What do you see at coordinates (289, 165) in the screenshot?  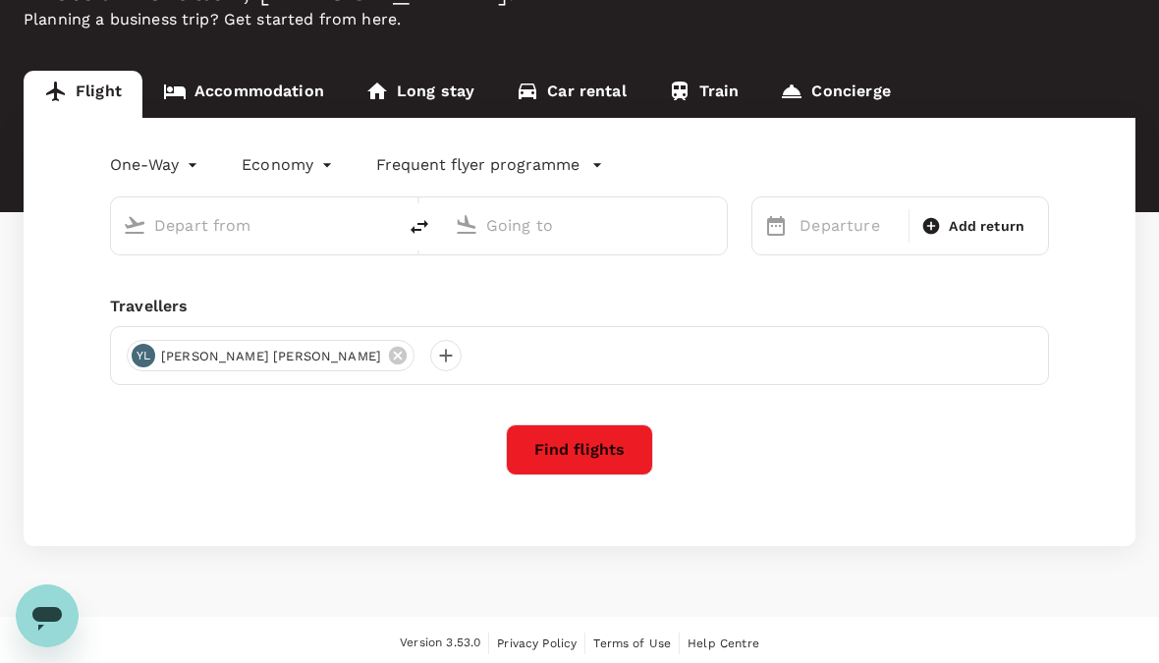 I see `div: Economy` at bounding box center [289, 165].